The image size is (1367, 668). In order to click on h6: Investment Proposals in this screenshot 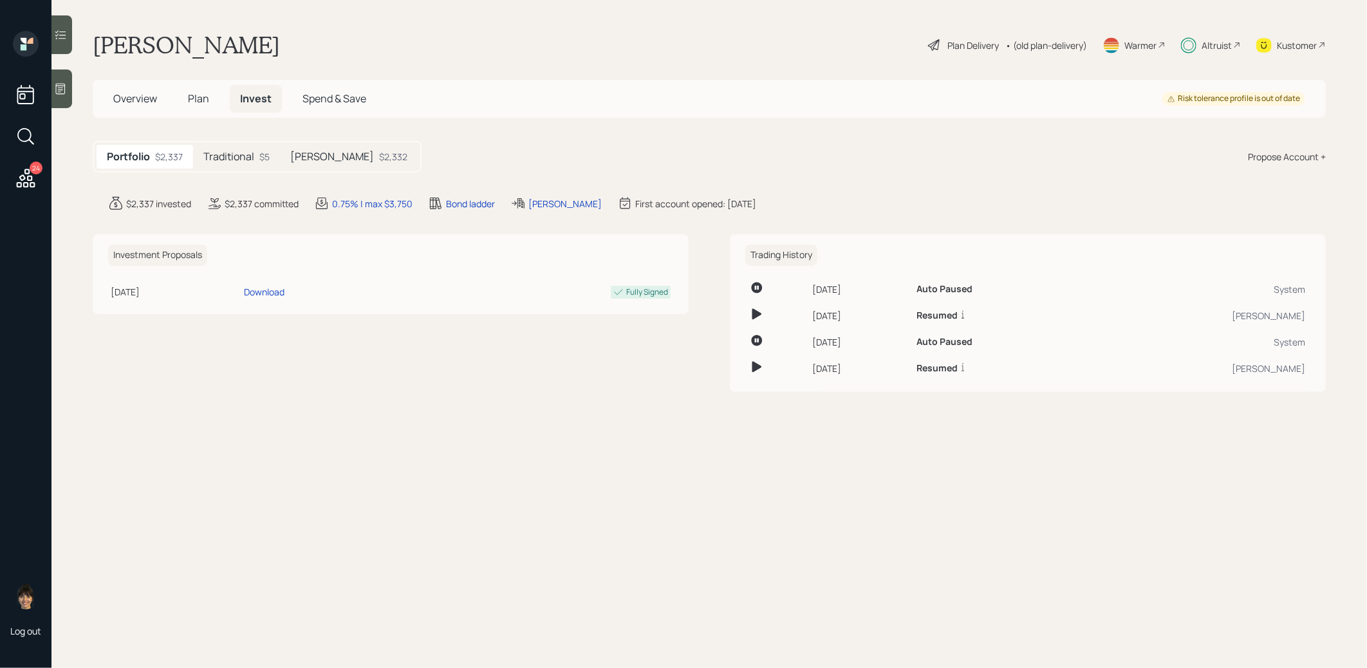, I will do `click(158, 255)`.